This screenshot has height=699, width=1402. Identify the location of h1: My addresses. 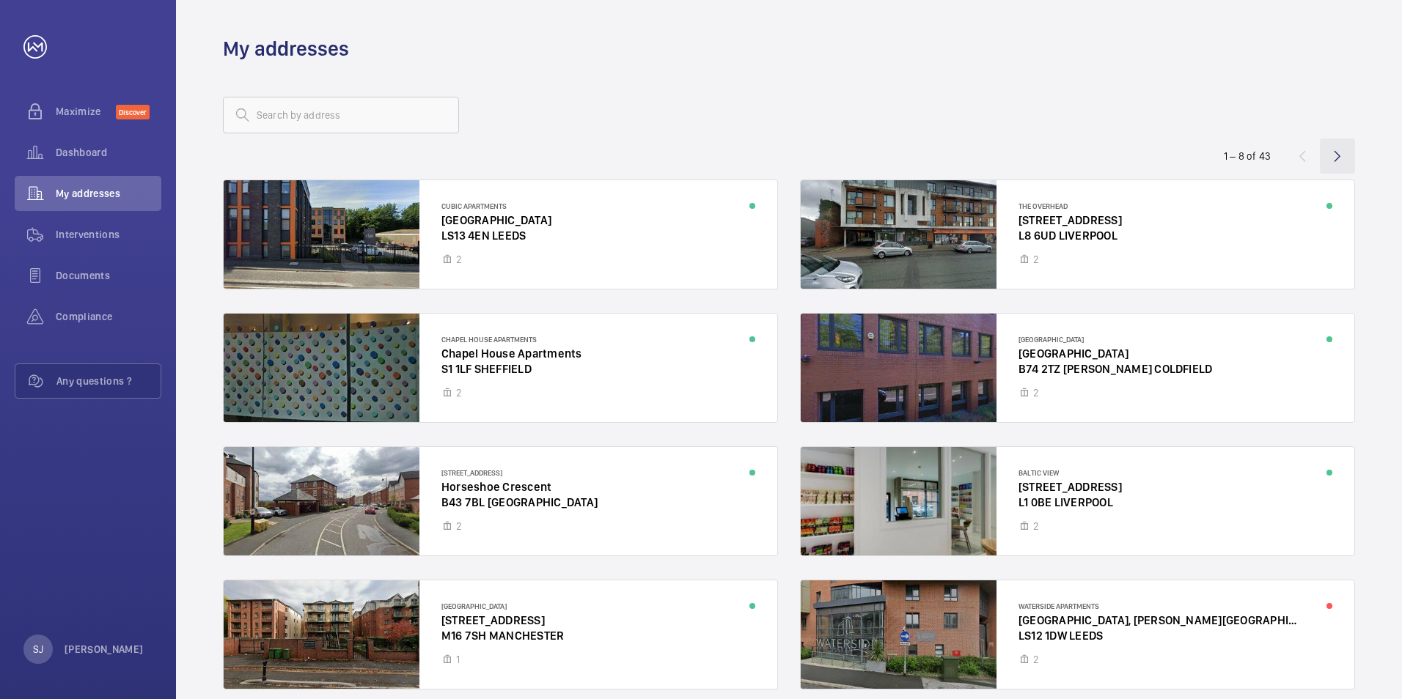
(286, 48).